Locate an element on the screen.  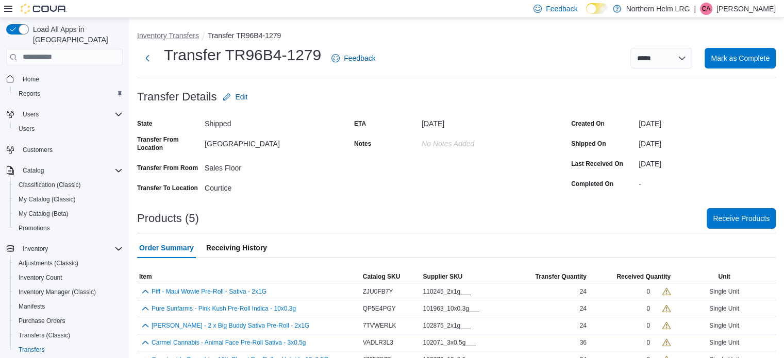
label: Shipped On is located at coordinates (588, 144).